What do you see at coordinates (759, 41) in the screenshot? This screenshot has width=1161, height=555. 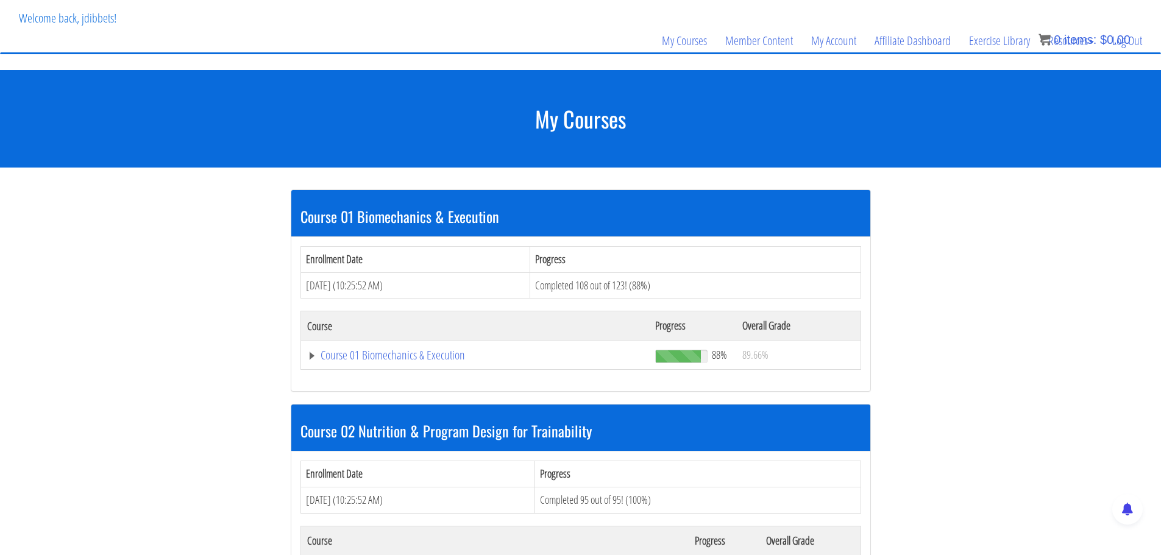 I see `a: Member Content` at bounding box center [759, 41].